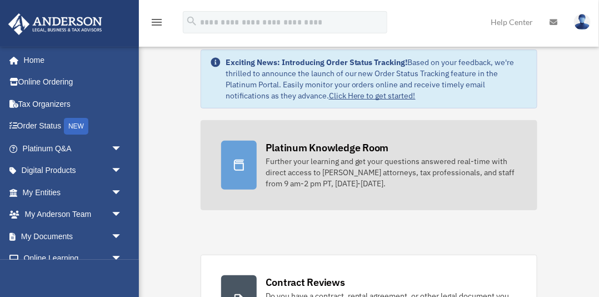 This screenshot has height=297, width=599. What do you see at coordinates (391, 172) in the screenshot?
I see `div: Further your learning and get your questions answered real-time with direct access to [PERSON_NAM...` at bounding box center [391, 172].